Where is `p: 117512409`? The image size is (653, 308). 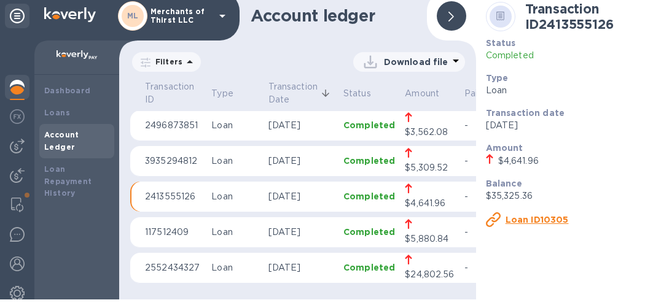
p: 117512409 is located at coordinates (173, 232).